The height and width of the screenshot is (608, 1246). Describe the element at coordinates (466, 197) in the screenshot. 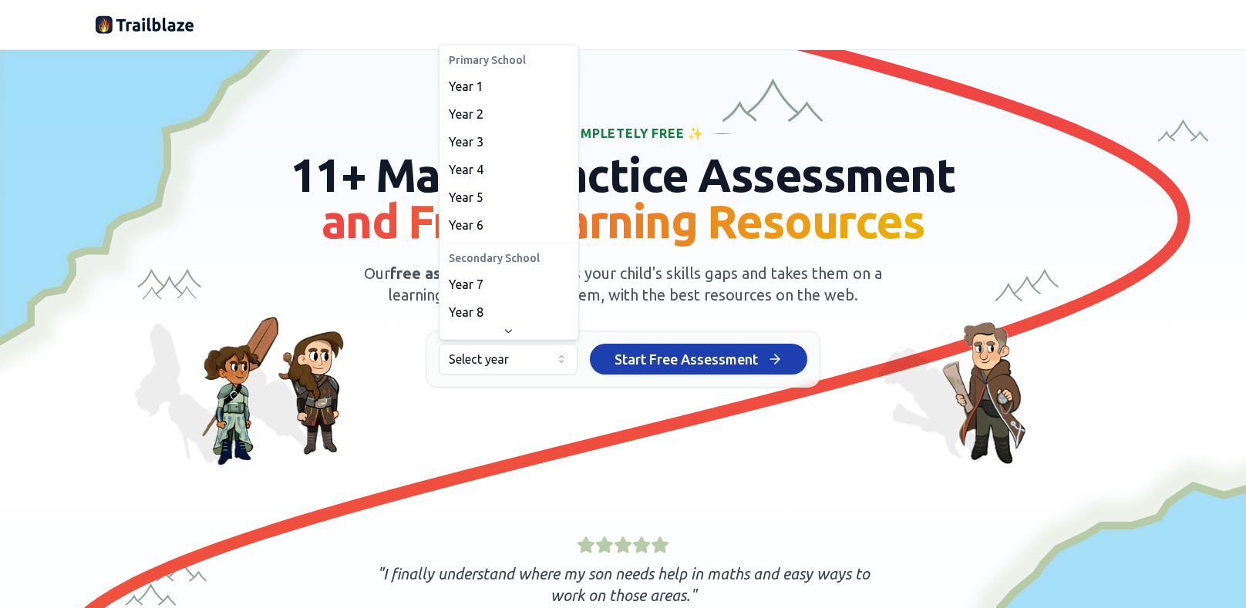

I see `span: Year 5` at that location.